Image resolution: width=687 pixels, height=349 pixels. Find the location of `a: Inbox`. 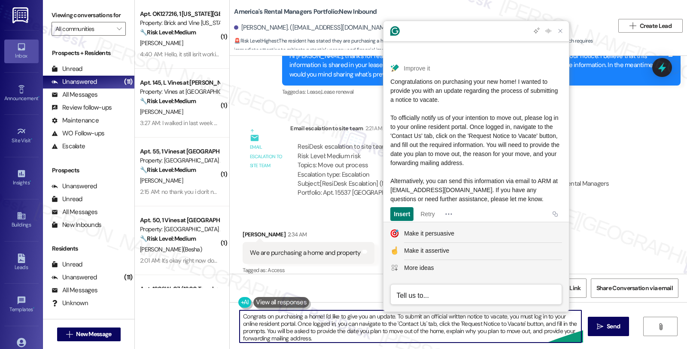

a: Inbox is located at coordinates (21, 51).